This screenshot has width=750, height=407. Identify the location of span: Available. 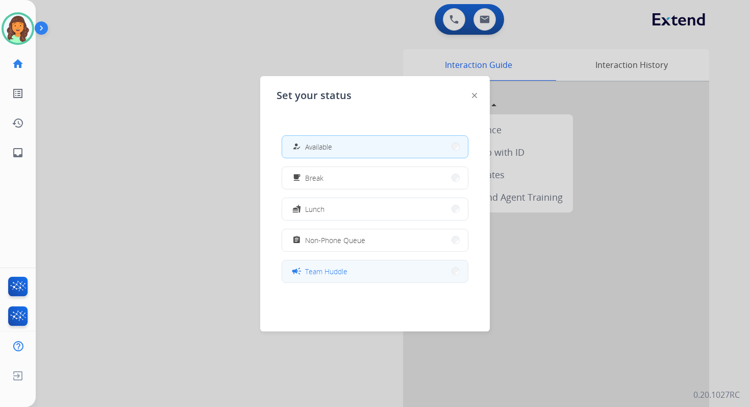
(318, 146).